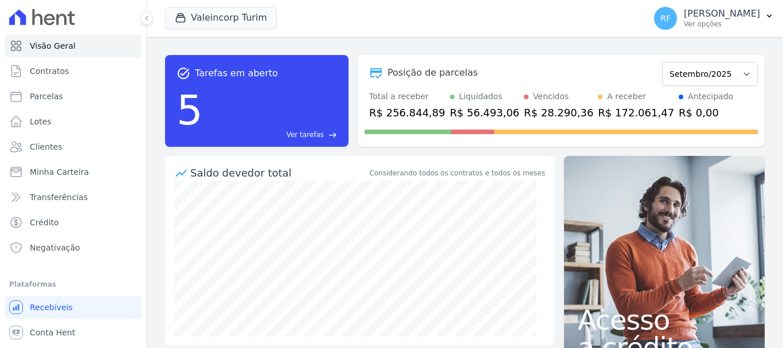 This screenshot has height=348, width=783. I want to click on div: Liquidados, so click(481, 96).